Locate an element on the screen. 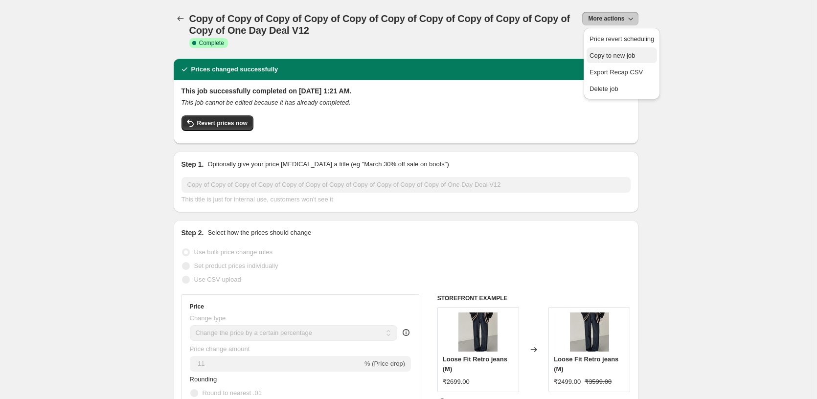 The height and width of the screenshot is (399, 817). span: More actions is located at coordinates (606, 19).